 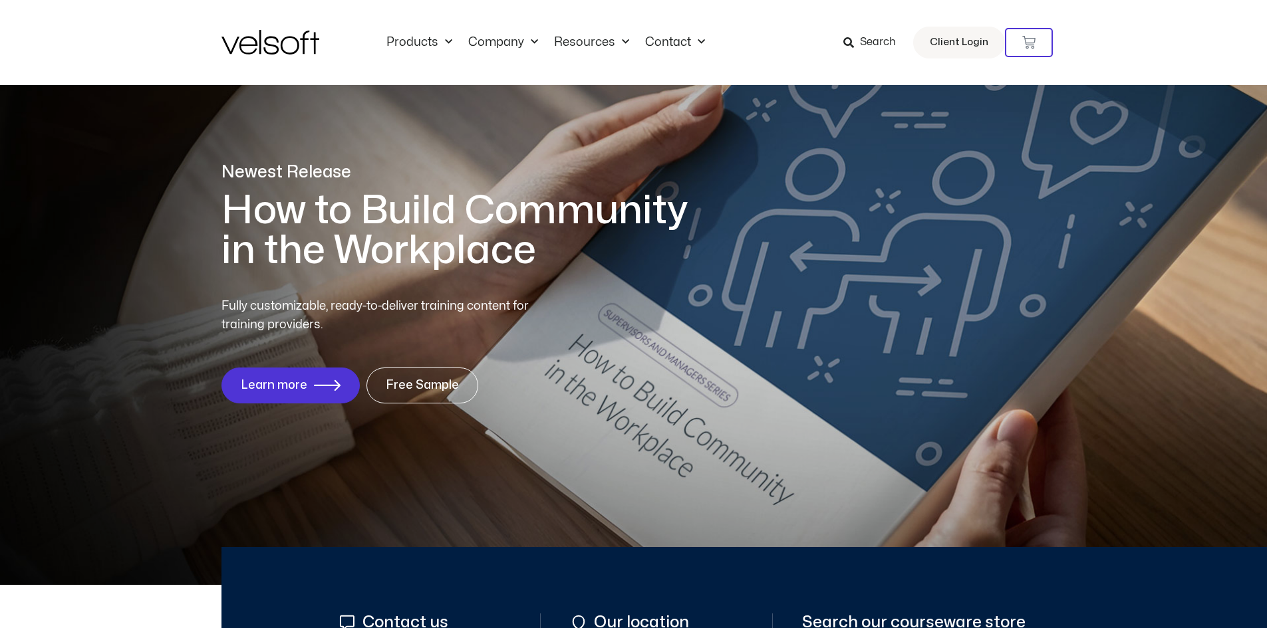 I want to click on a: ContactMenu Toggle, so click(x=675, y=43).